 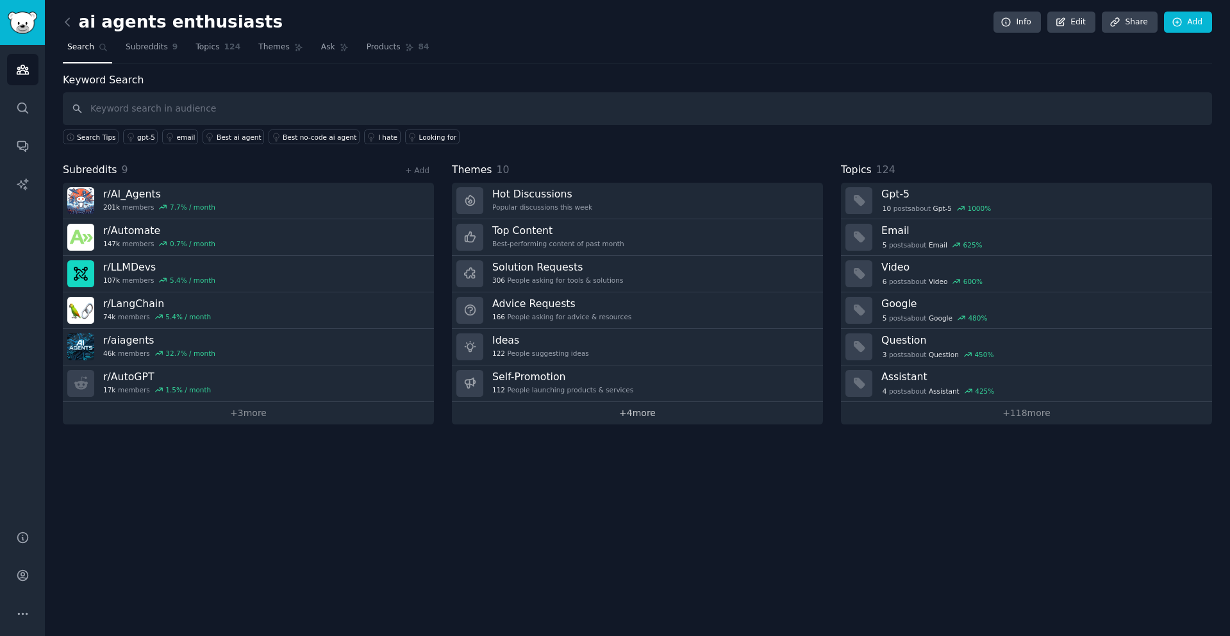 What do you see at coordinates (140, 137) in the screenshot?
I see `a: gpt-5` at bounding box center [140, 137].